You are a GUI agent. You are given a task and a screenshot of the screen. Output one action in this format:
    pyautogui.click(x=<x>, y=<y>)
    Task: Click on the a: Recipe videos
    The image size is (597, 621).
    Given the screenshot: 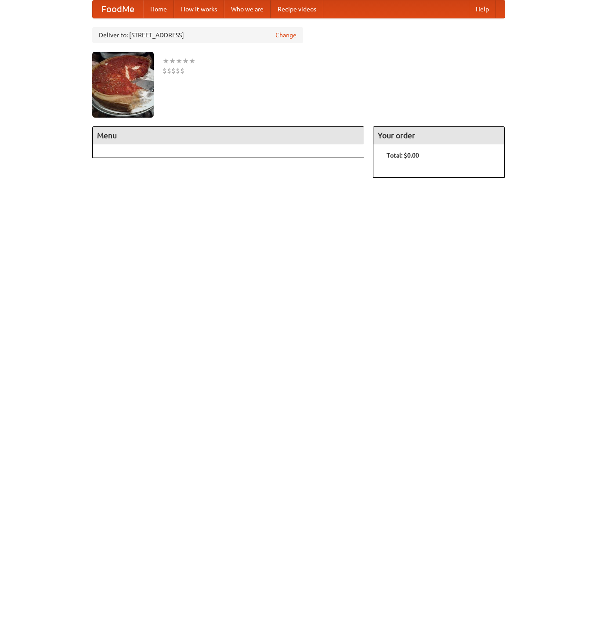 What is the action you would take?
    pyautogui.click(x=297, y=9)
    